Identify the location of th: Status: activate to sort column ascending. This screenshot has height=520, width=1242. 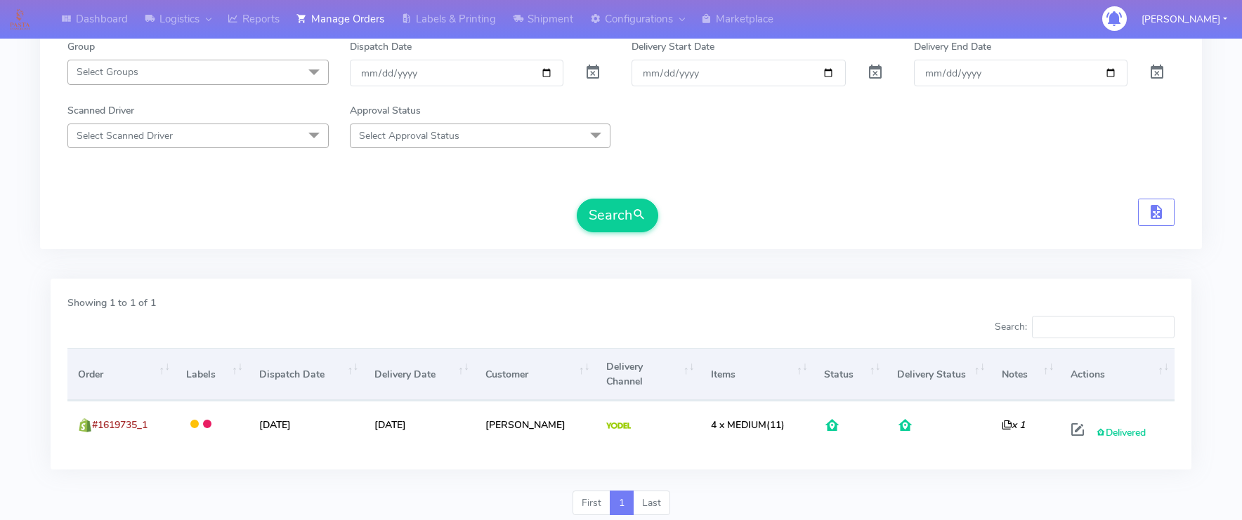
(850, 374).